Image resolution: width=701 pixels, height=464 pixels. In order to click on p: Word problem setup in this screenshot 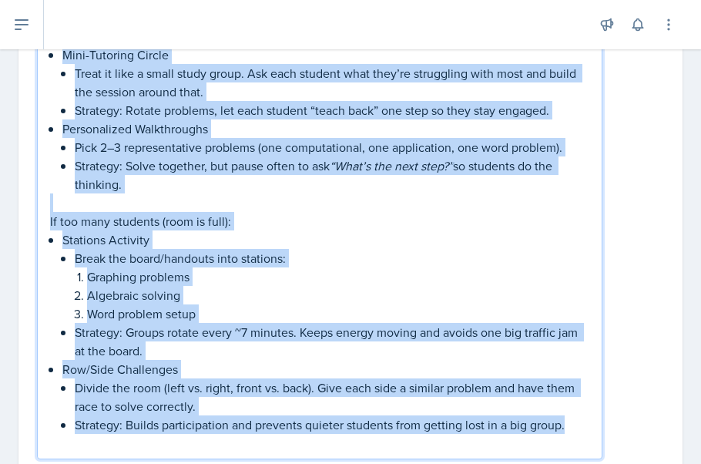, I will do `click(338, 314)`.